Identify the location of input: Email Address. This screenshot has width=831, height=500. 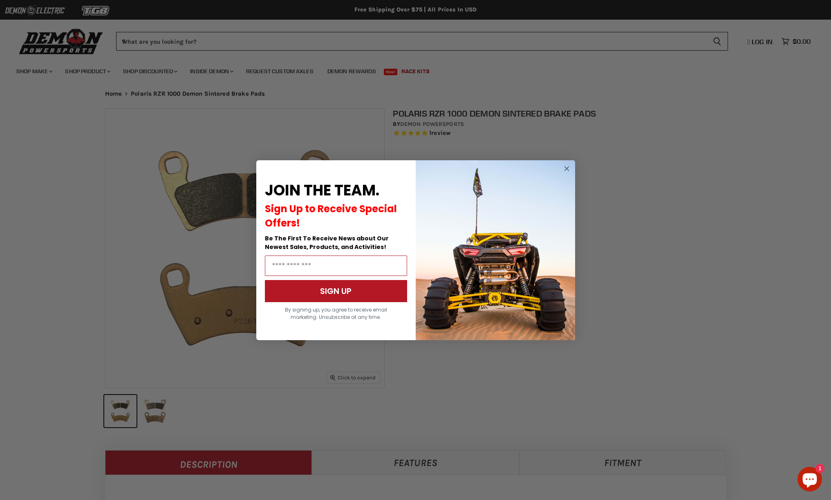
(336, 266).